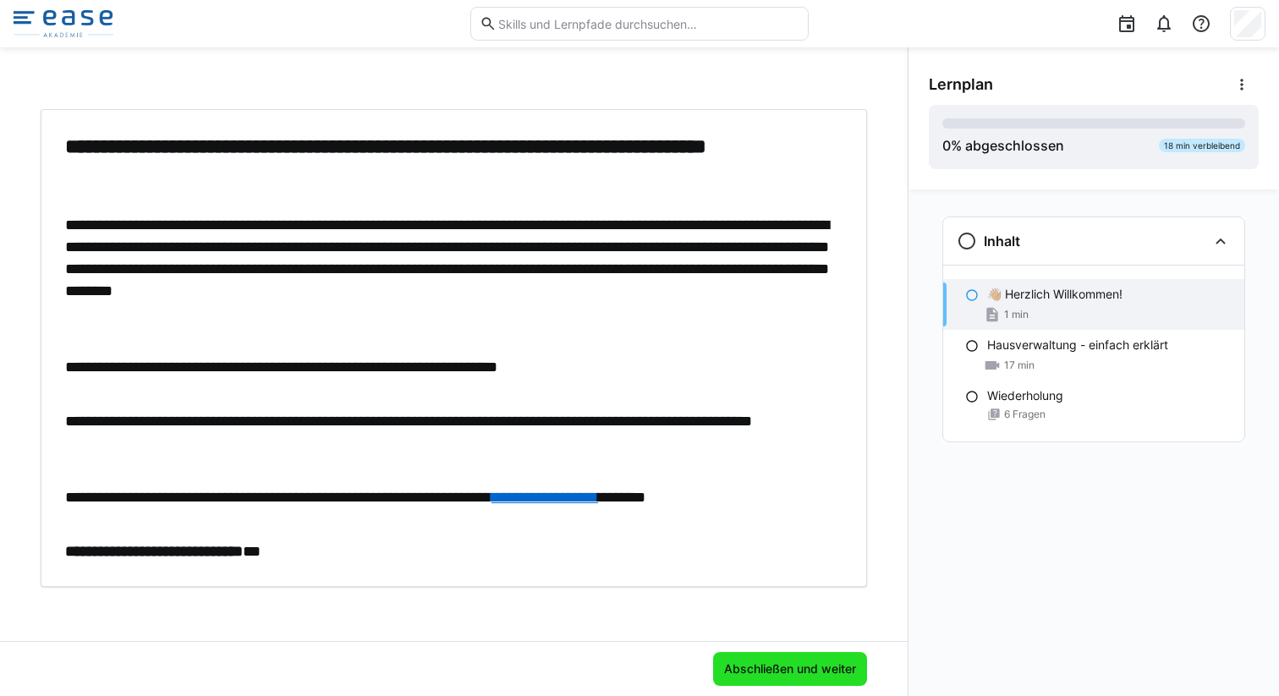  I want to click on p: 👋🏼 Herzlich Willkommen!, so click(1055, 294).